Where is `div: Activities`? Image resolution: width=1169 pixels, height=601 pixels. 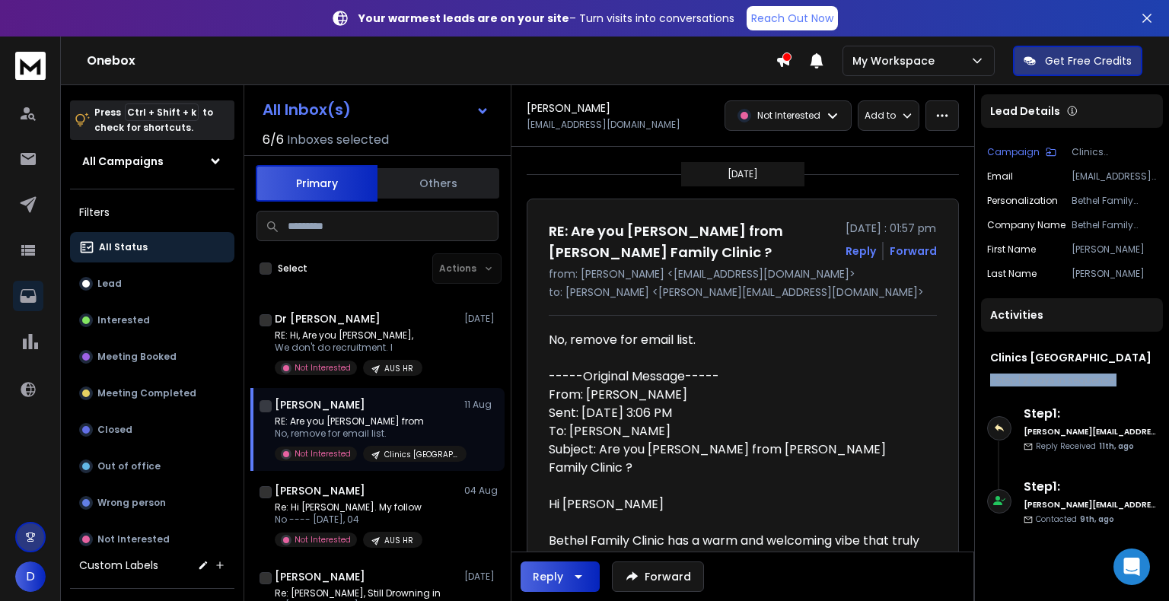 div: Activities is located at coordinates (1072, 315).